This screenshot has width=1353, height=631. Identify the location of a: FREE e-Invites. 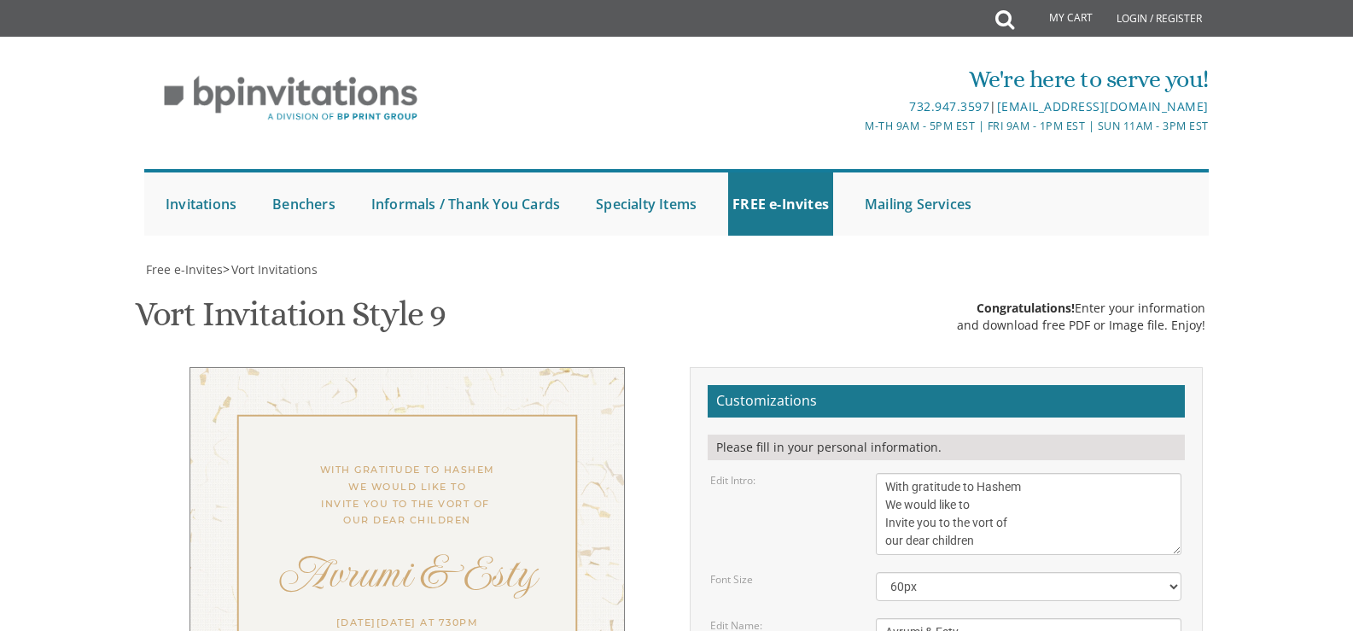
(780, 204).